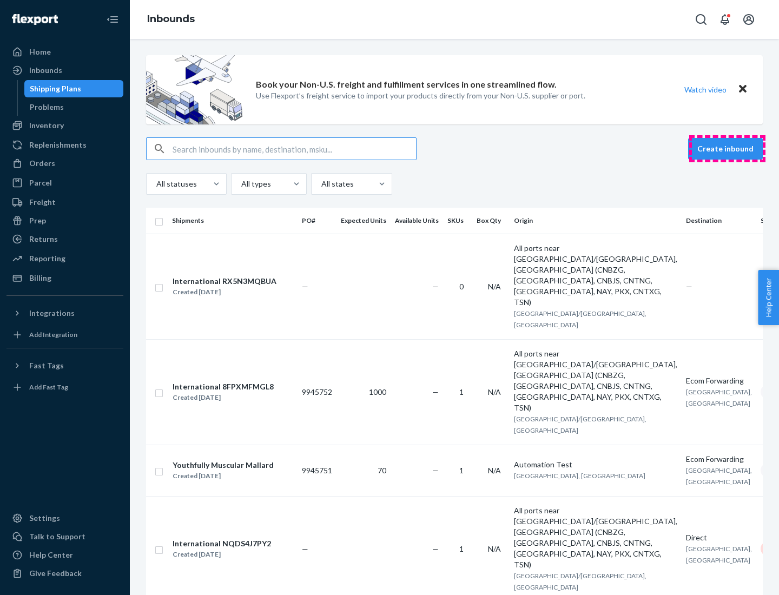 The height and width of the screenshot is (595, 779). What do you see at coordinates (317, 470) in the screenshot?
I see `td: 9945751` at bounding box center [317, 470].